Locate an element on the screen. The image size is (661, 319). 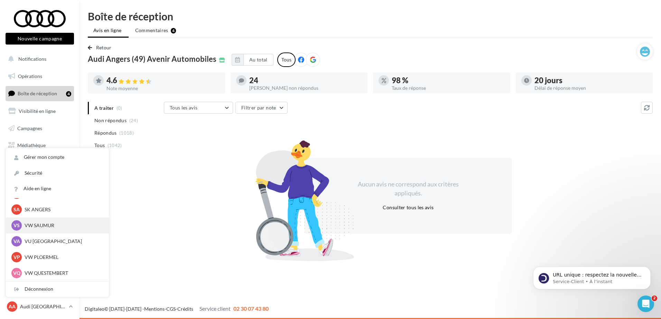
span: AA is located at coordinates (12, 307).